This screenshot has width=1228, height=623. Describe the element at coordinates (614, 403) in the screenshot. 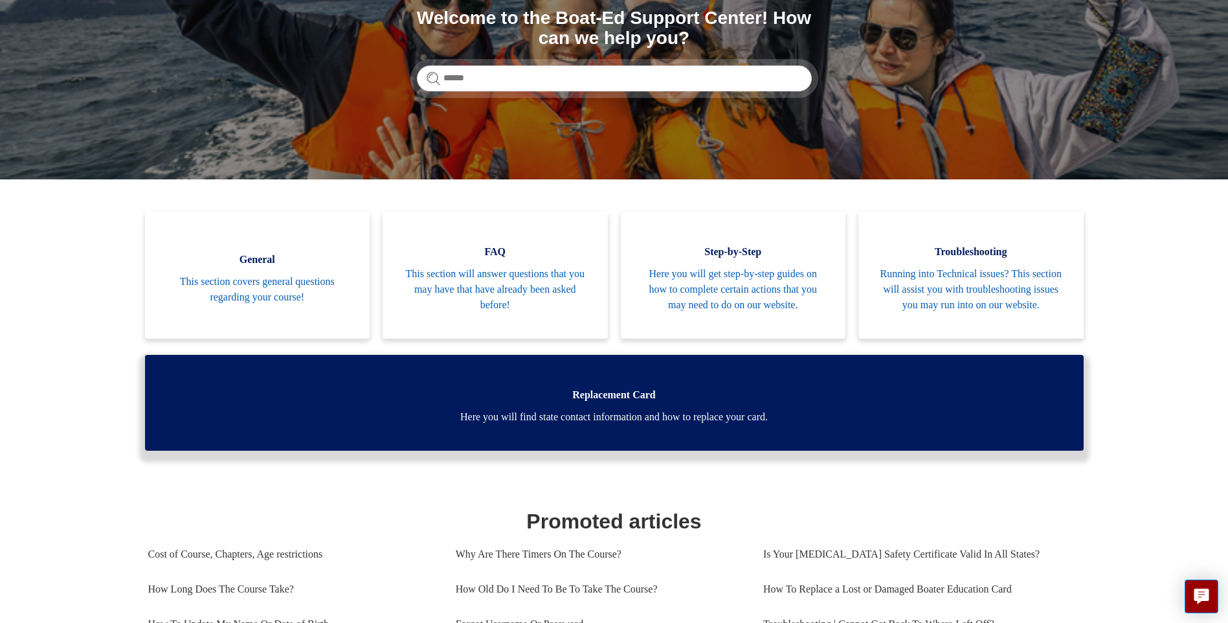

I see `a: Replacement Card Here you will find state contact information and how to replace your card.` at that location.